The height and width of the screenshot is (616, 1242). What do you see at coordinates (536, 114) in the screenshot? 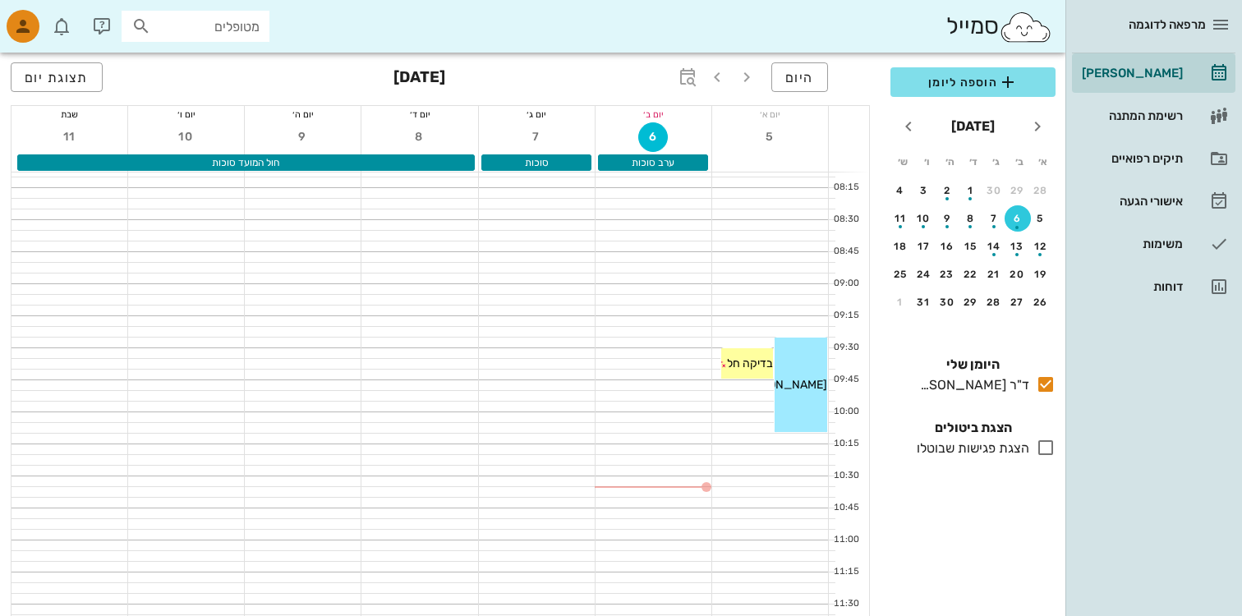
I see `div: יום ג׳` at bounding box center [536, 114].